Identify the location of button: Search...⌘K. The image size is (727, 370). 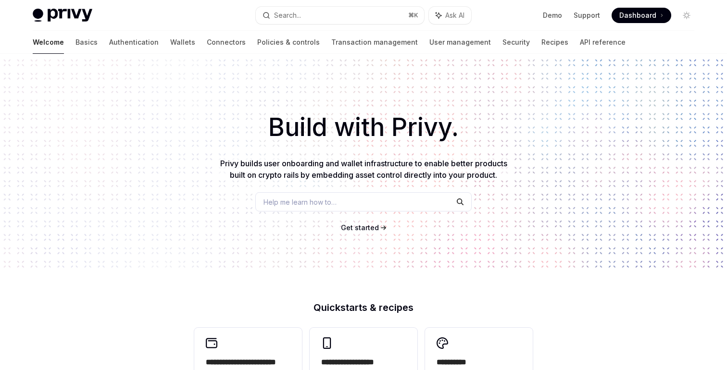
(340, 15).